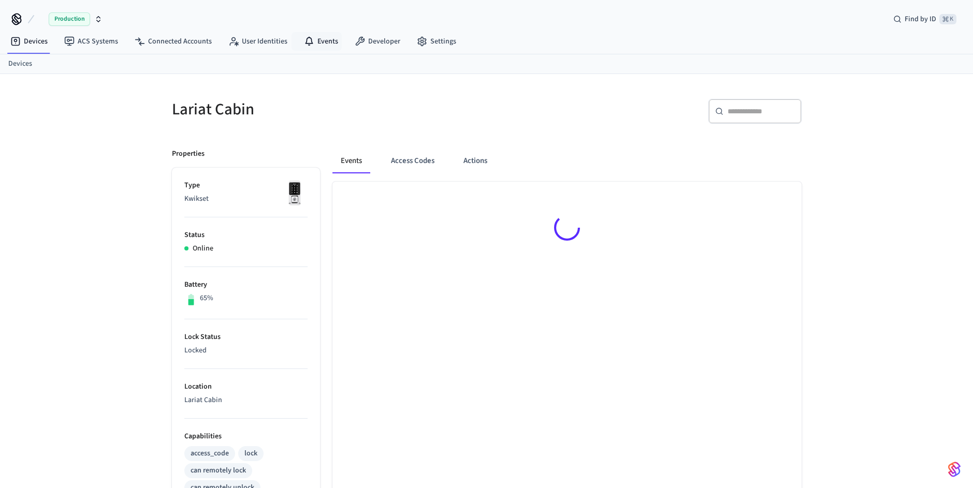 The height and width of the screenshot is (488, 973). I want to click on p: Type, so click(246, 185).